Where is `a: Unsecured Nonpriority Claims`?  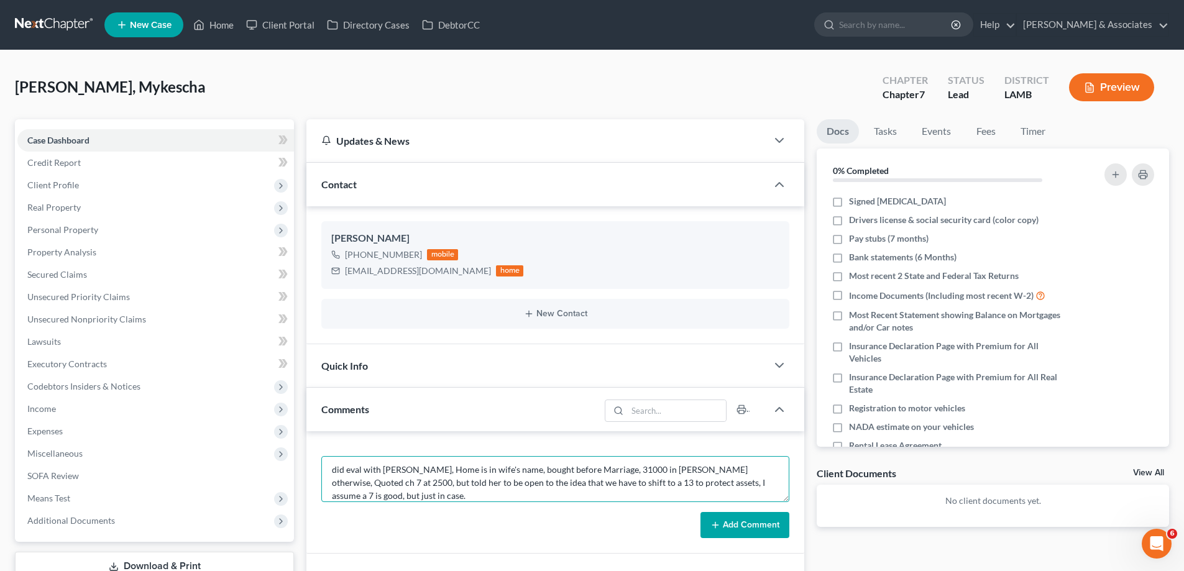
a: Unsecured Nonpriority Claims is located at coordinates (155, 319).